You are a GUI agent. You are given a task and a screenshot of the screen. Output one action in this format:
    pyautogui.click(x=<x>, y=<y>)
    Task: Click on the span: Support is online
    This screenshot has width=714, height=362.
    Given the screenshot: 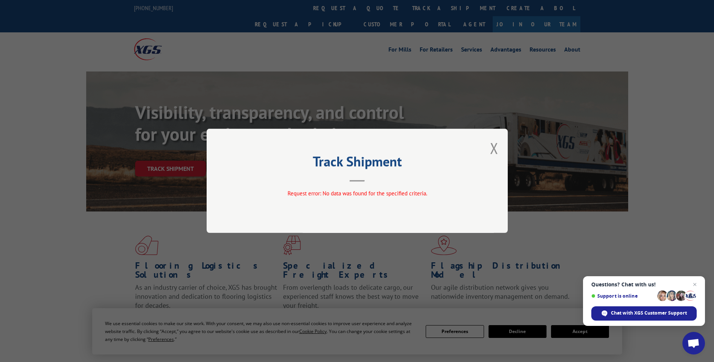 What is the action you would take?
    pyautogui.click(x=623, y=296)
    